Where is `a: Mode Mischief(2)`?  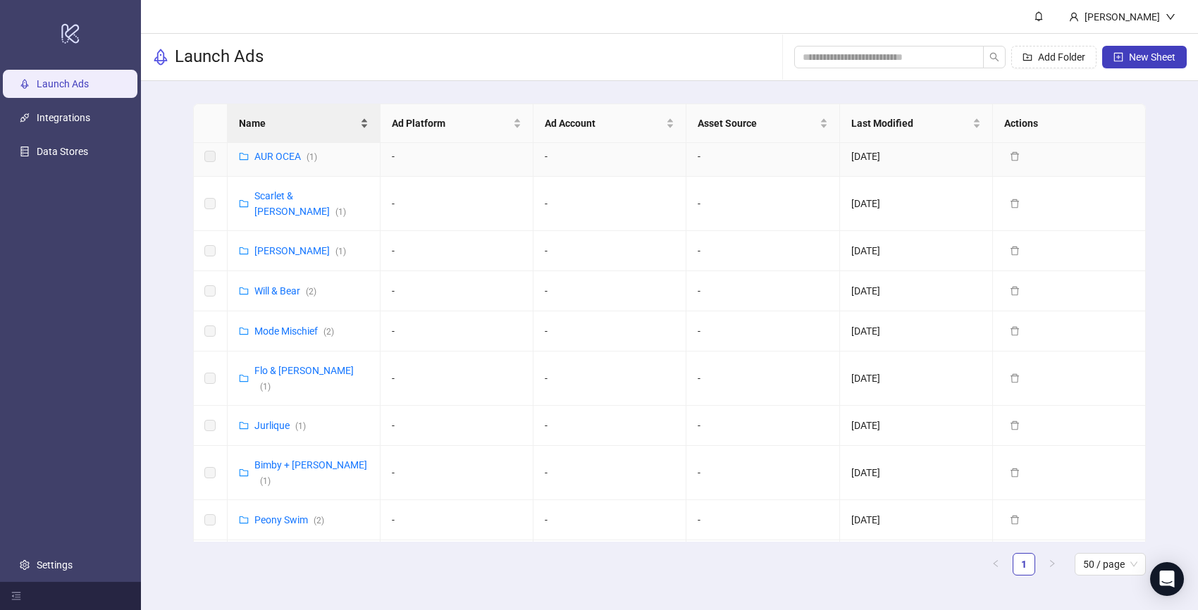 a: Mode Mischief(2) is located at coordinates (294, 331).